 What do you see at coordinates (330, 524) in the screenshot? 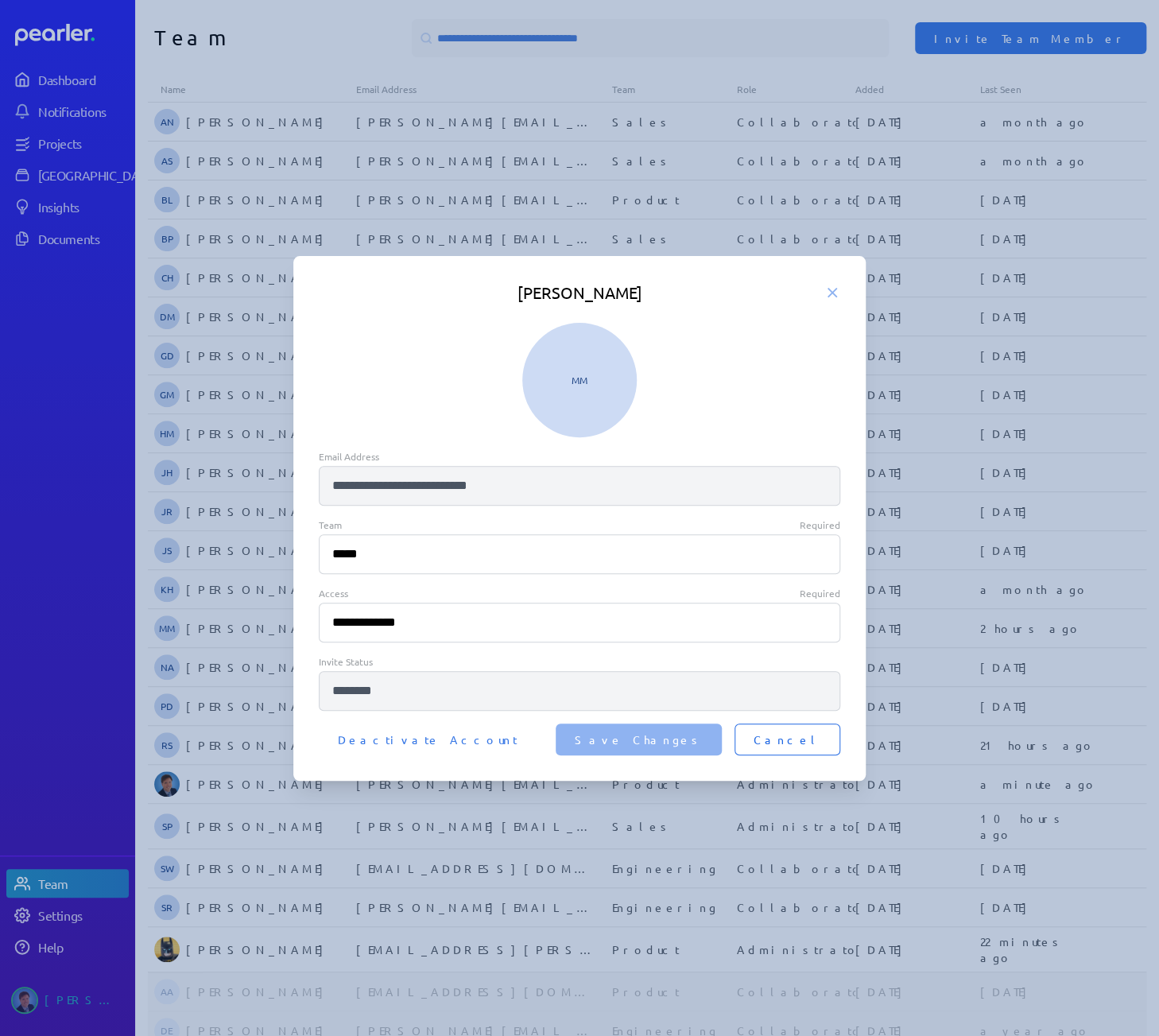
I see `span: Team` at bounding box center [330, 524].